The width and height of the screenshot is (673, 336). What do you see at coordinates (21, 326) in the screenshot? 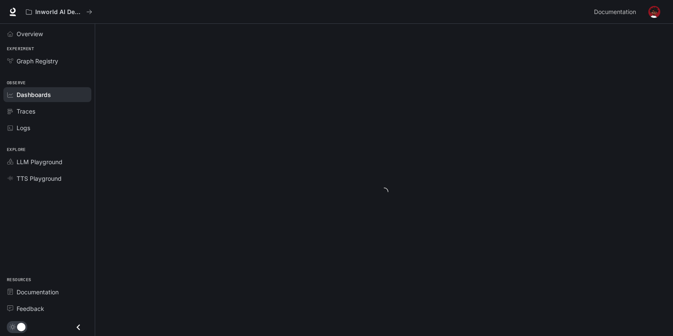
I see `span: Dark mode toggle` at bounding box center [21, 326].